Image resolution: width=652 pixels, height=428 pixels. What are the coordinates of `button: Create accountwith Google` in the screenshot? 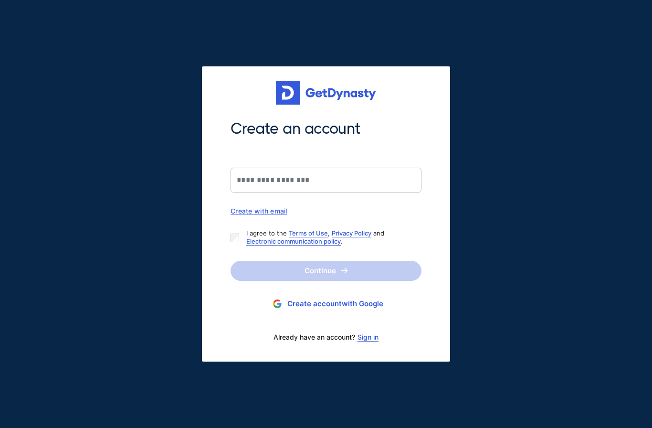 It's located at (326, 304).